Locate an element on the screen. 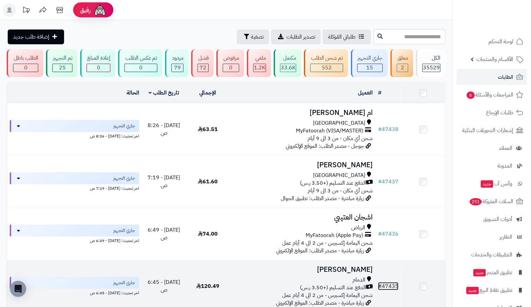  div: Open Intercom Messenger is located at coordinates (18, 289).